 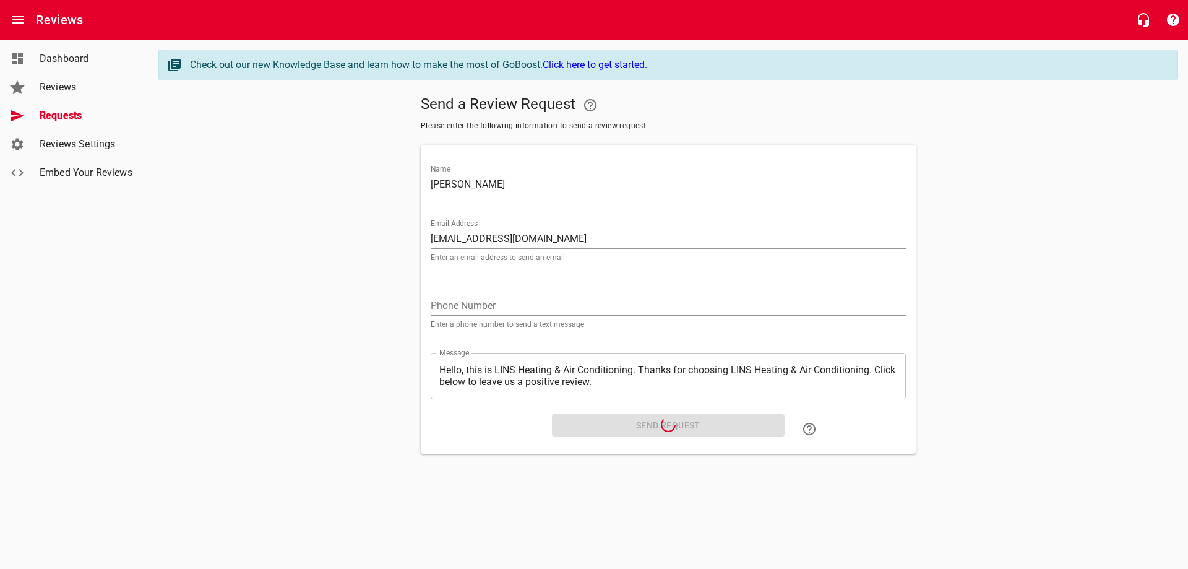 I want to click on h5: Send a Review Request, so click(x=668, y=105).